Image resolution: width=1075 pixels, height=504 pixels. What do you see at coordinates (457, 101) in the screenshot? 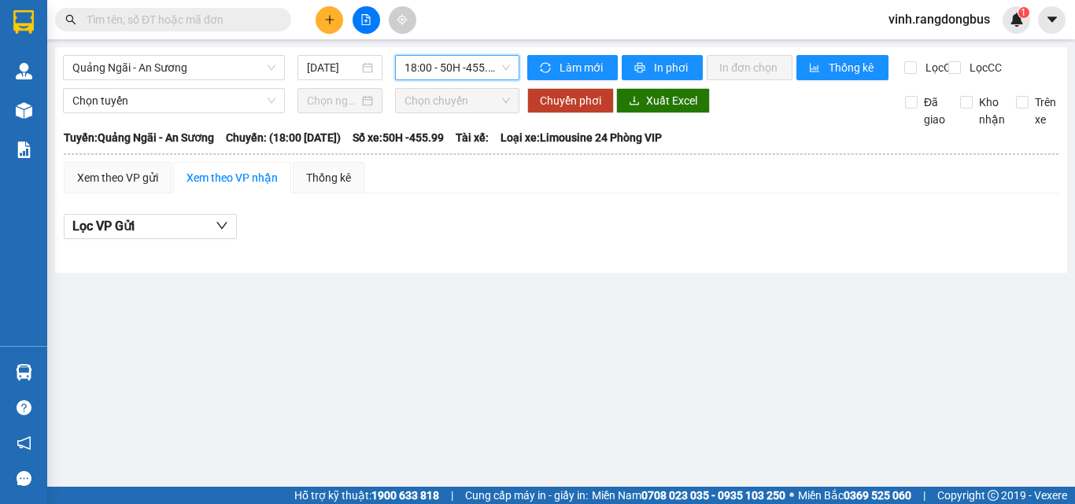
I see `span: Chọn chuyến` at bounding box center [457, 101].